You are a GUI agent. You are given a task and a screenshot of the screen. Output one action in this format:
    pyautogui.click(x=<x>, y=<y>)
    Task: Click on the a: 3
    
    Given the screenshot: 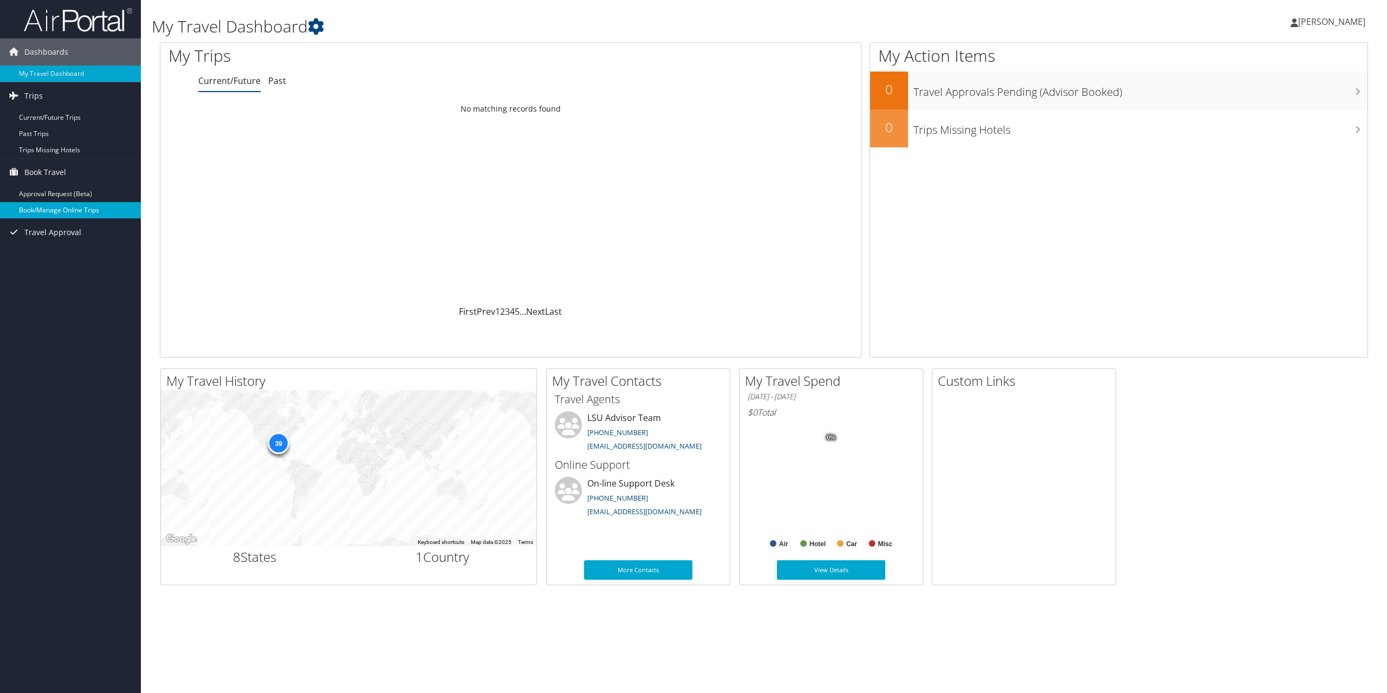 What is the action you would take?
    pyautogui.click(x=507, y=311)
    